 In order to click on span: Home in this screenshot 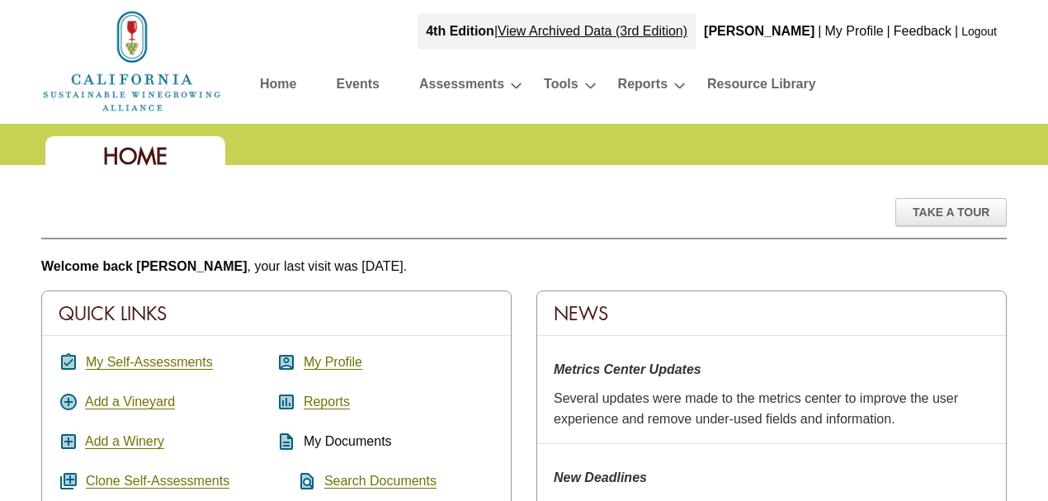, I will do `click(135, 156)`.